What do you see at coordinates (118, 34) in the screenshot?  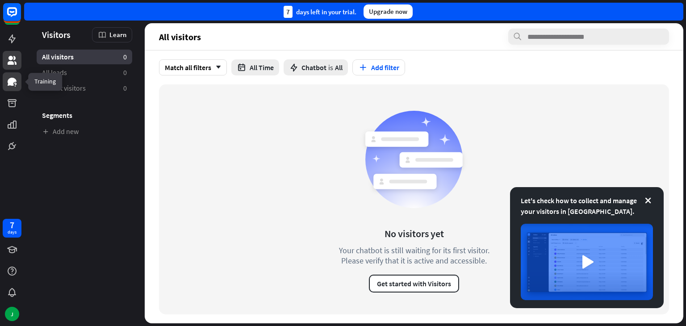 I see `span: Learn` at bounding box center [118, 34].